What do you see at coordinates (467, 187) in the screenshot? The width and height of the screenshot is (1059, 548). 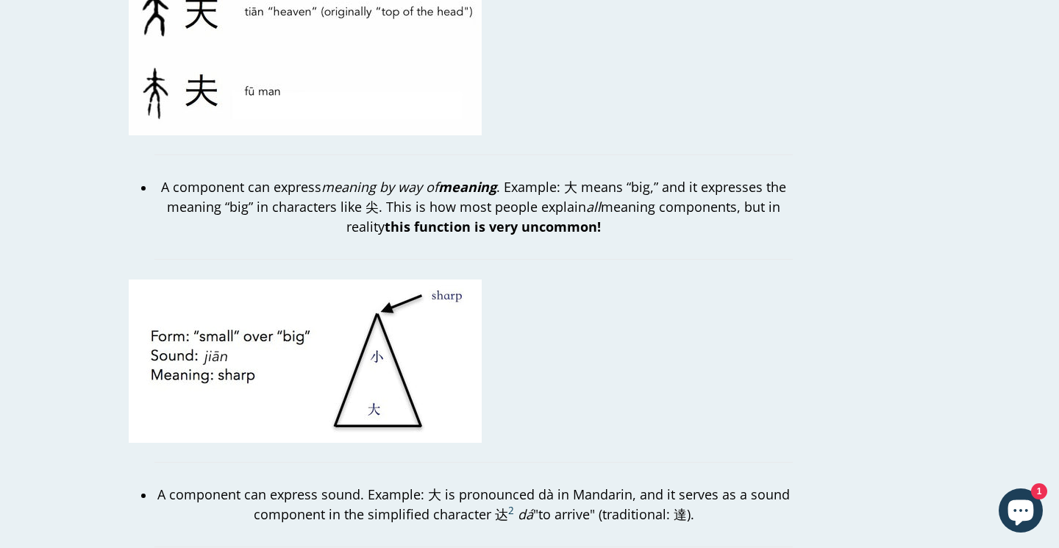 I see `strong: meaning` at bounding box center [467, 187].